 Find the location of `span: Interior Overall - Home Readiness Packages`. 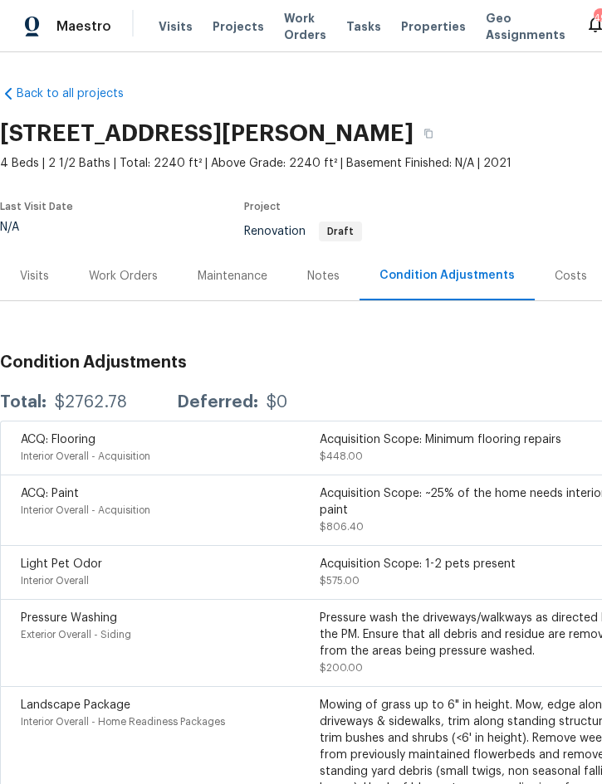

span: Interior Overall - Home Readiness Packages is located at coordinates (123, 722).